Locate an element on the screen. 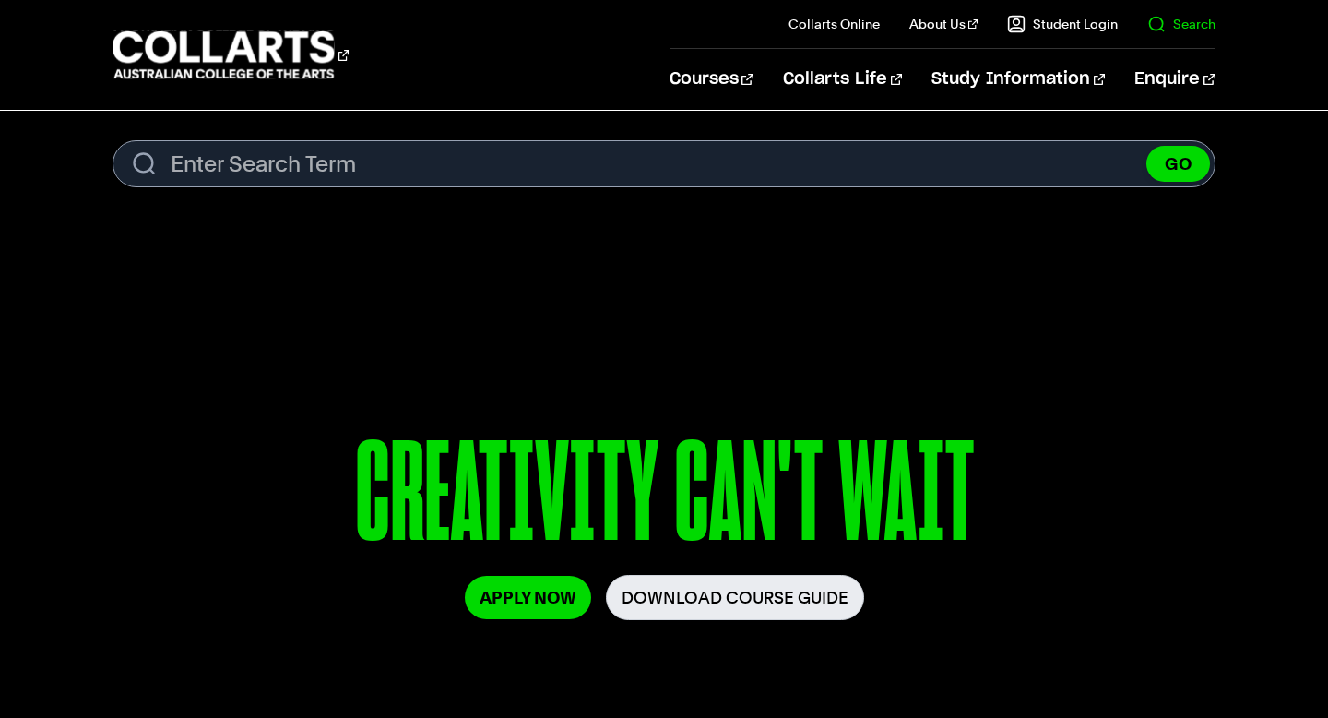 This screenshot has width=1328, height=718. button: GO is located at coordinates (1178, 163).